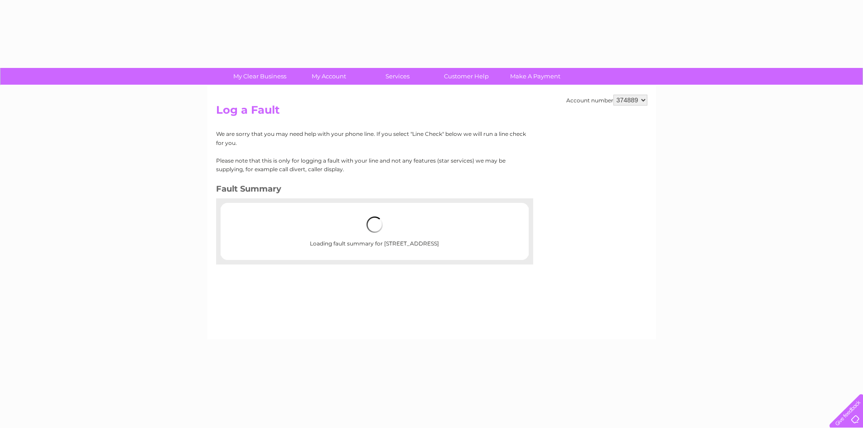  Describe the element at coordinates (535, 76) in the screenshot. I see `a: Make A Payment` at that location.